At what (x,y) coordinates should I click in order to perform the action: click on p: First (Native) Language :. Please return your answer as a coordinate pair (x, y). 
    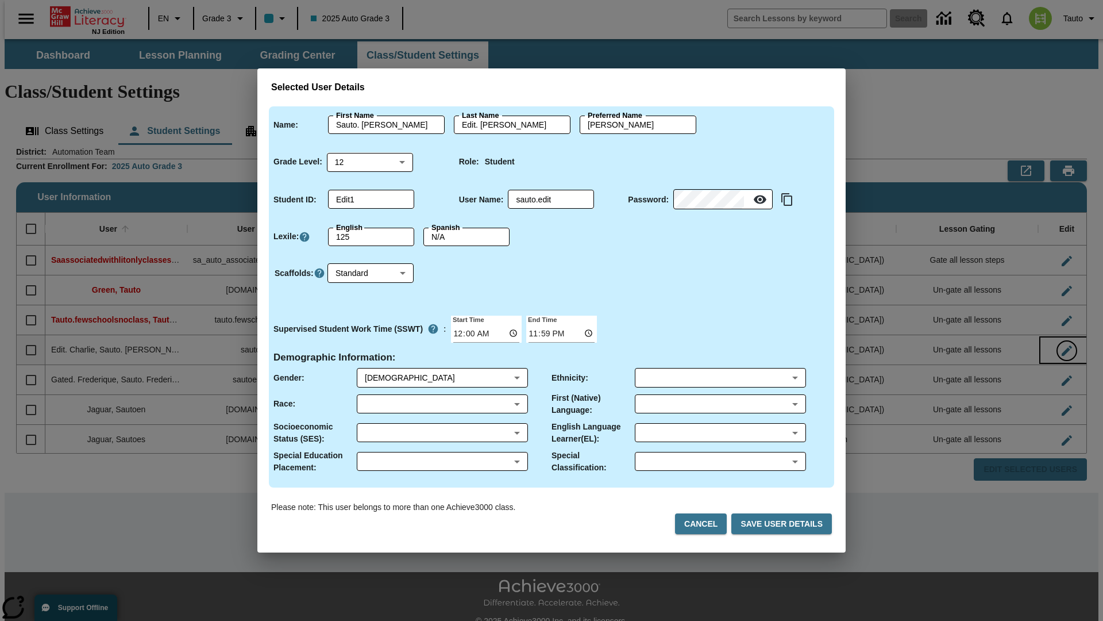
    Looking at the image, I should click on (593, 404).